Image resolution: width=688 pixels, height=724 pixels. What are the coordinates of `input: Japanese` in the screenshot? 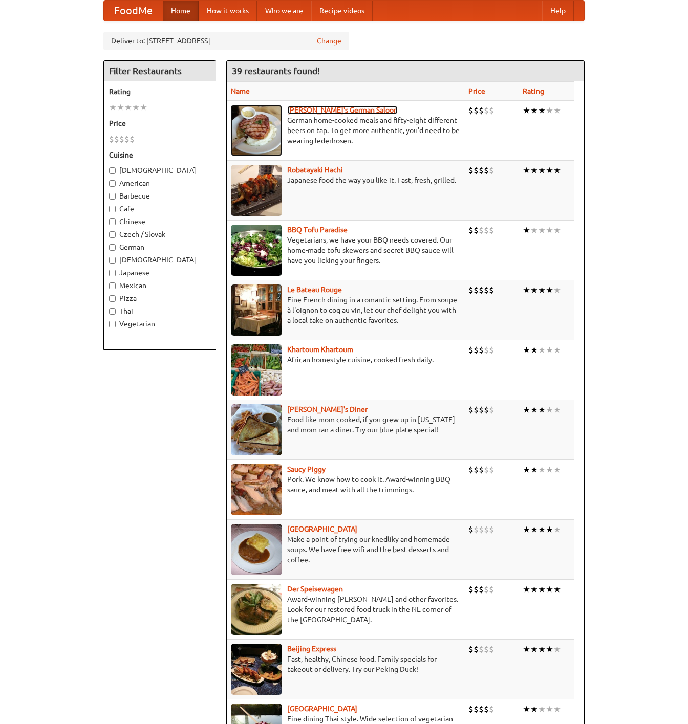 It's located at (112, 273).